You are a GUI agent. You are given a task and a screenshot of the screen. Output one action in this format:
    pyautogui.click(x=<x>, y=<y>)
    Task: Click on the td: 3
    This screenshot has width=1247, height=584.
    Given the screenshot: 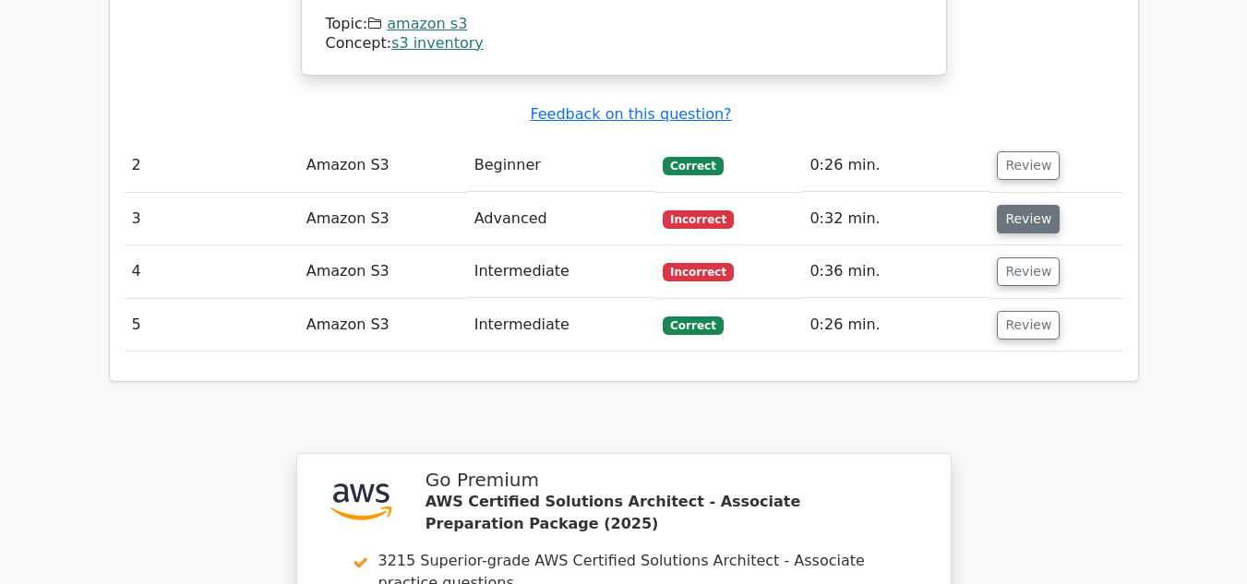 What is the action you would take?
    pyautogui.click(x=211, y=219)
    